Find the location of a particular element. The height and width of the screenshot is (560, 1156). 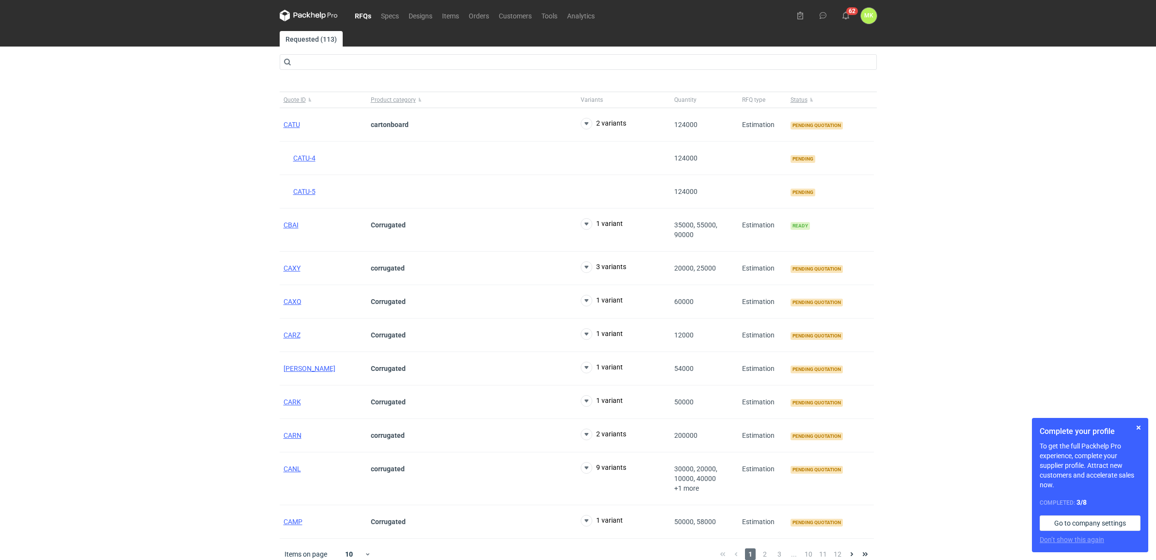

button: Status is located at coordinates (831, 100).